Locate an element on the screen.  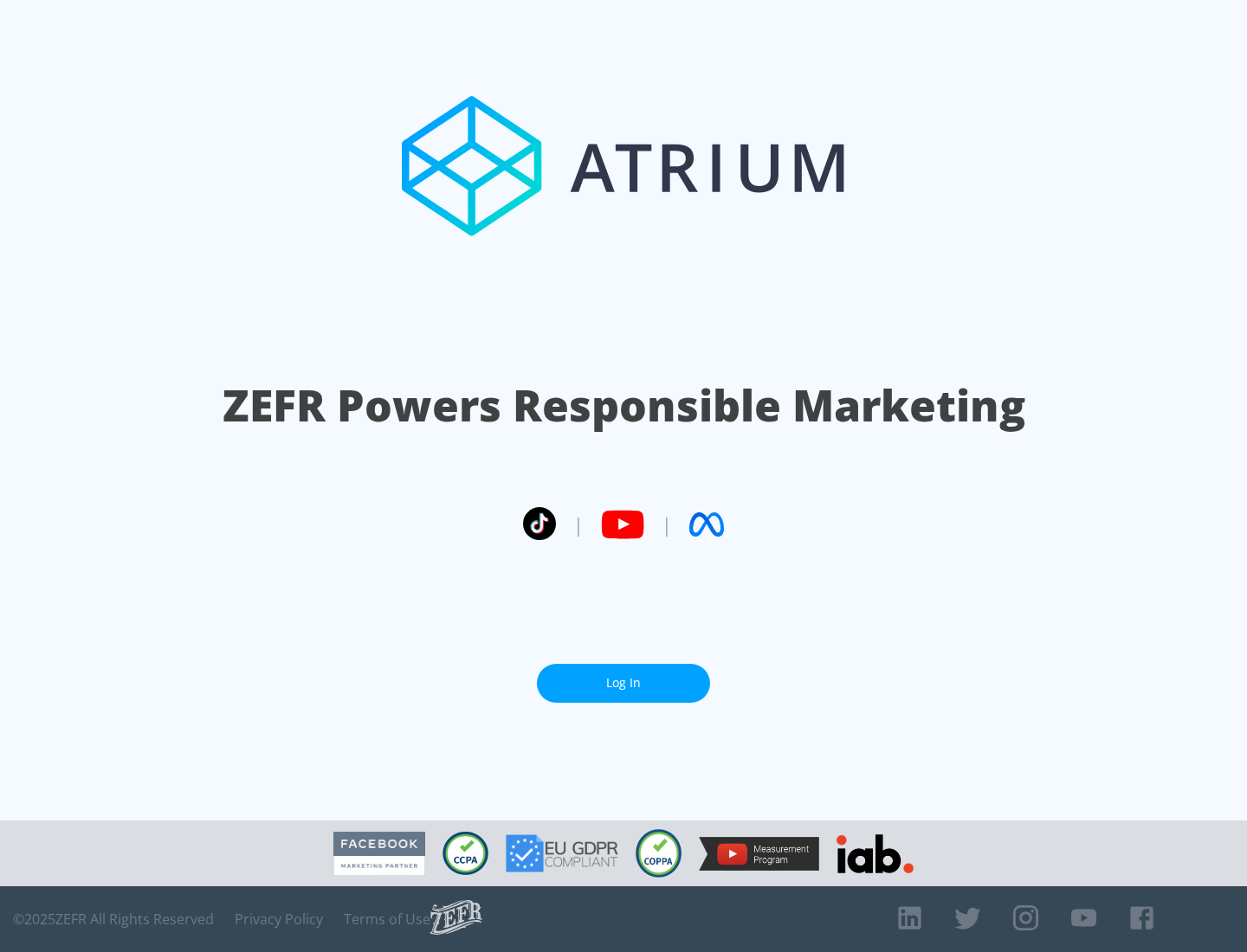
img: YouTube Measurement Program is located at coordinates (758, 854).